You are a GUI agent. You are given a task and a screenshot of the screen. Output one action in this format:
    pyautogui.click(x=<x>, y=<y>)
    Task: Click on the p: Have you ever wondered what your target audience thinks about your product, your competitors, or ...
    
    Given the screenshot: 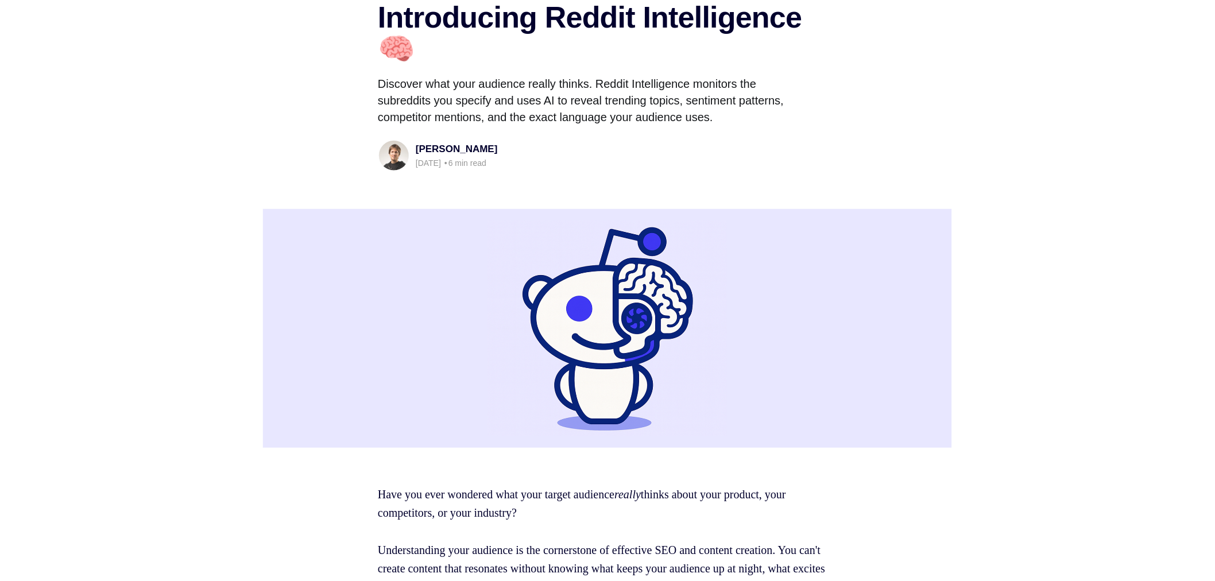 What is the action you would take?
    pyautogui.click(x=608, y=504)
    